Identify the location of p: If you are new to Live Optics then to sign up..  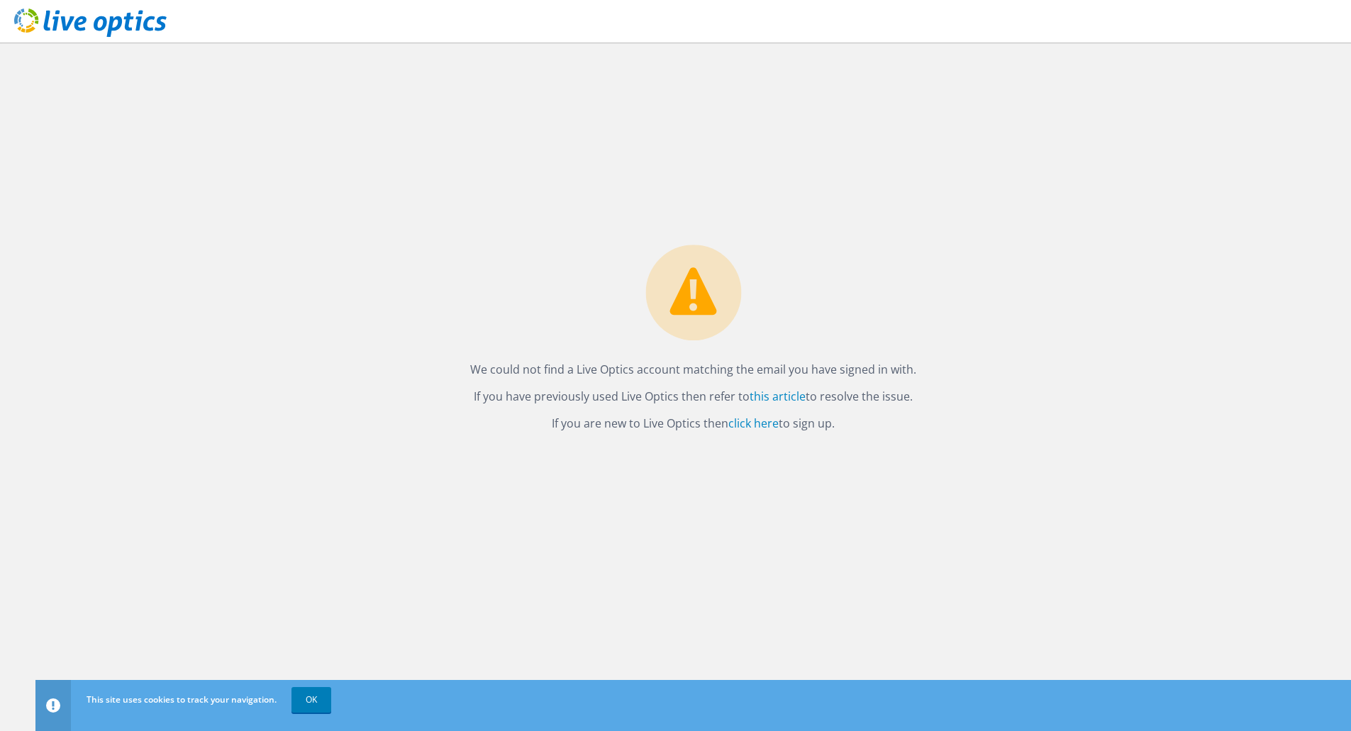
(693, 424).